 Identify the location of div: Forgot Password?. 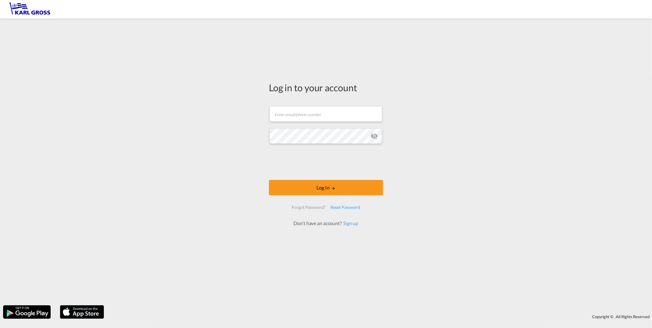
(308, 207).